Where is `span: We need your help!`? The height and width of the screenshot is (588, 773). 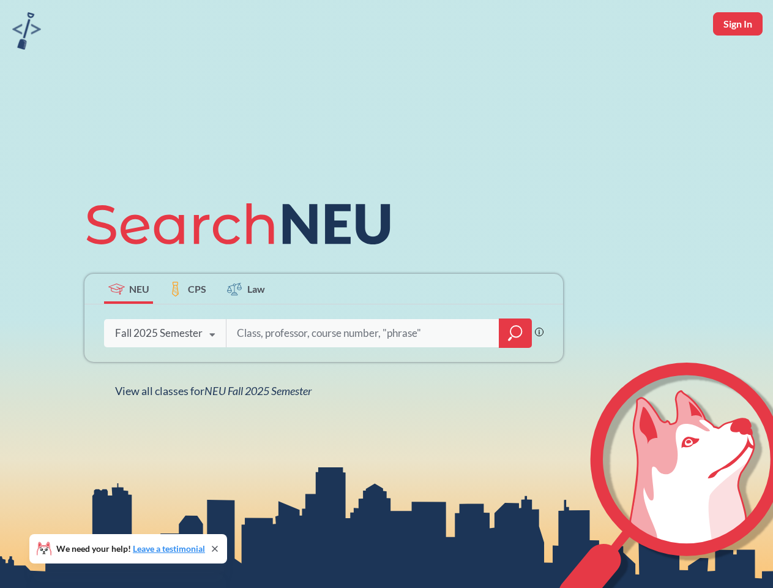
span: We need your help! is located at coordinates (130, 548).